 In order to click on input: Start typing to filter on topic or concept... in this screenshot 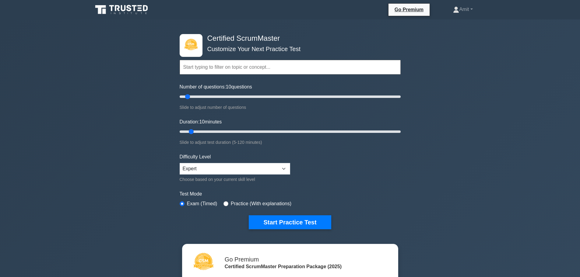, I will do `click(290, 67)`.